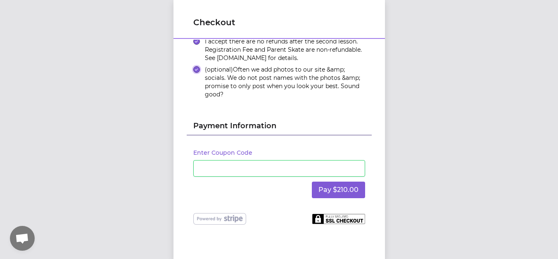 This screenshot has height=259, width=558. What do you see at coordinates (22, 238) in the screenshot?
I see `div: Open chat` at bounding box center [22, 238].